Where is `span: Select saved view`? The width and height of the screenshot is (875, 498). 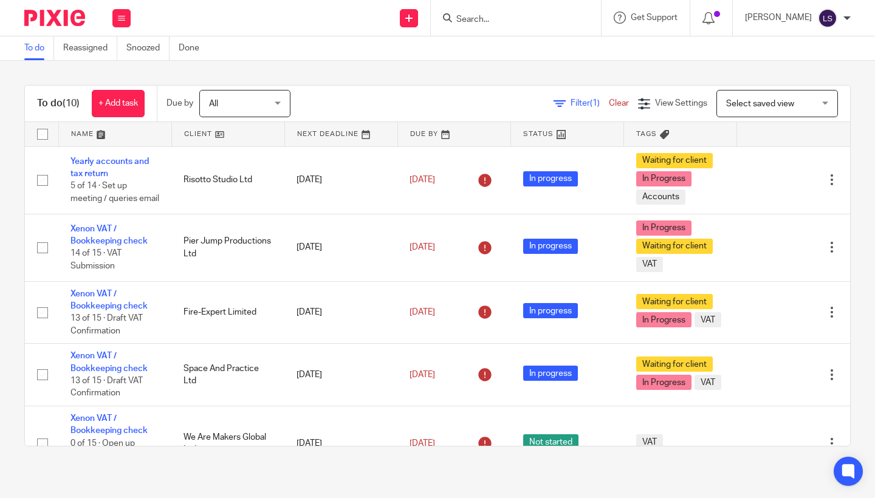
span: Select saved view is located at coordinates (760, 104).